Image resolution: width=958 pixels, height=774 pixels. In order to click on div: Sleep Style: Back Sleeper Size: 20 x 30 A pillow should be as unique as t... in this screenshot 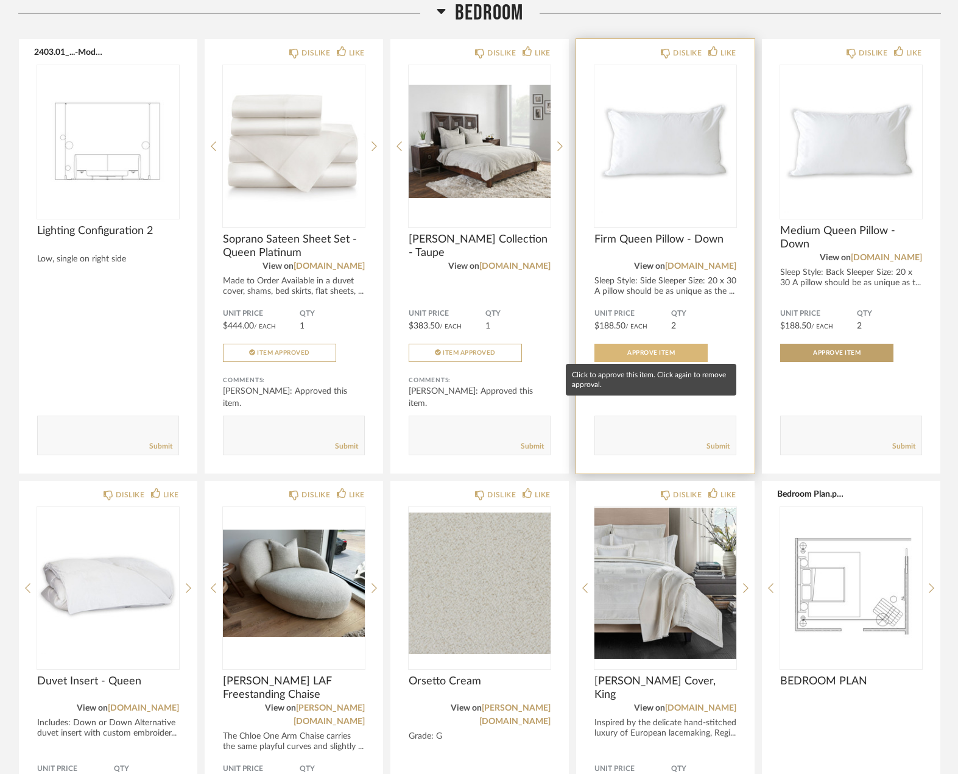, I will do `click(851, 278)`.